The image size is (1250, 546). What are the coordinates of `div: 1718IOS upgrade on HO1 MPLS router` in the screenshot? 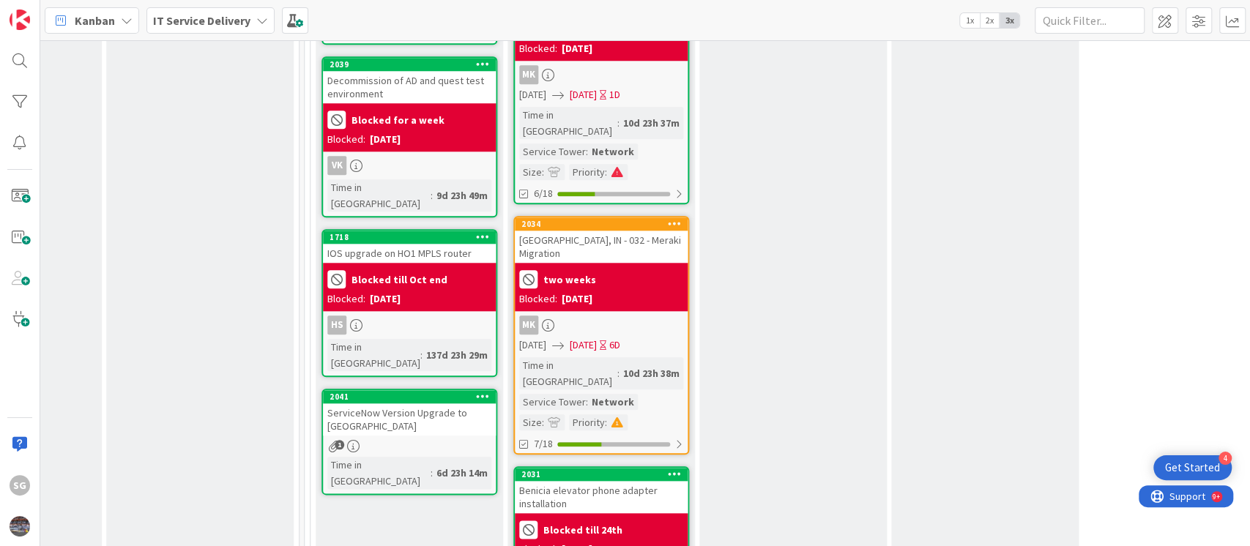 It's located at (409, 247).